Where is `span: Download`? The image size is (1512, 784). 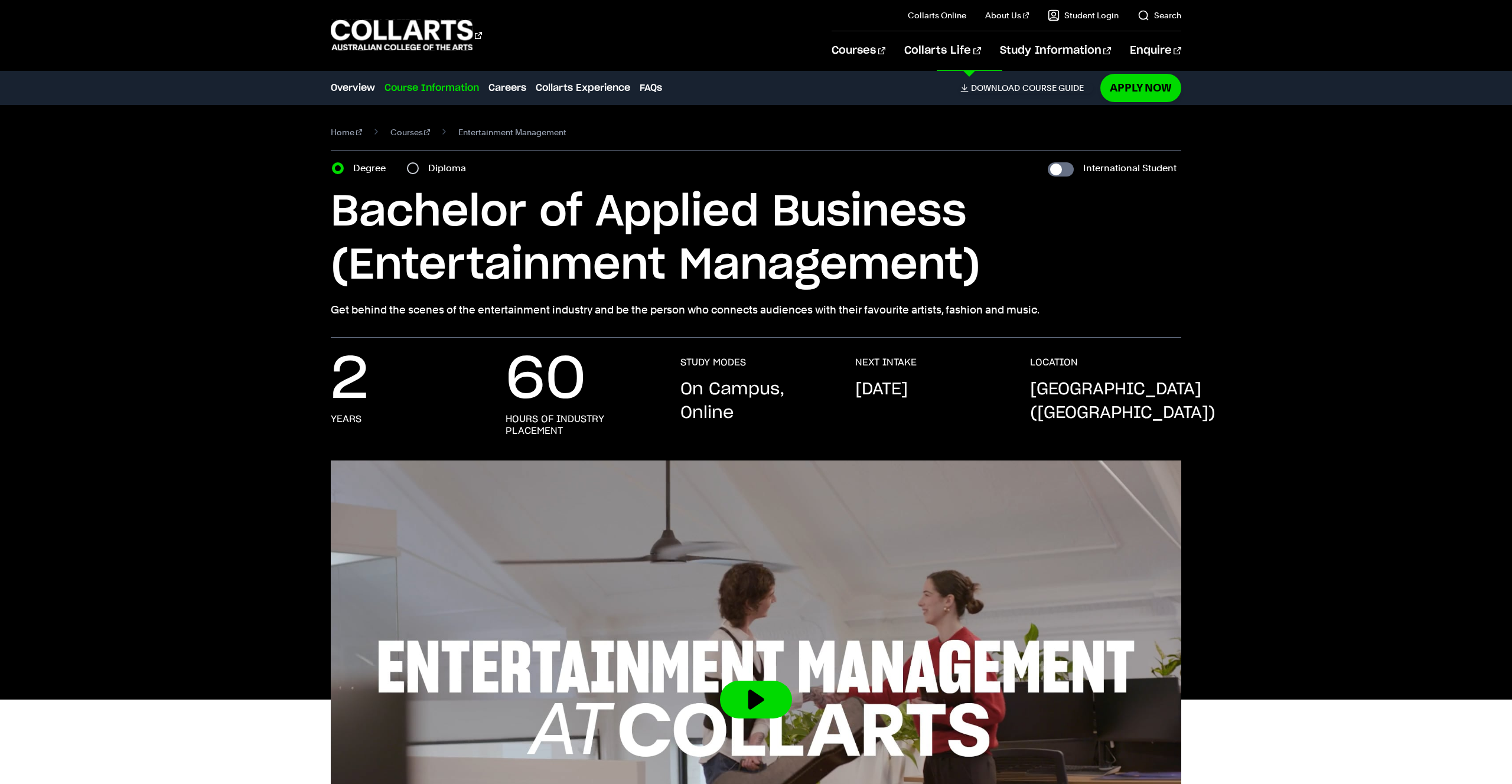
span: Download is located at coordinates (995, 88).